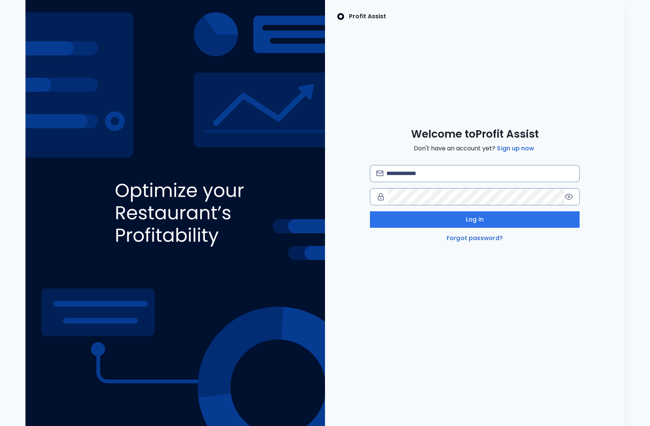  I want to click on a: Sign up now, so click(515, 149).